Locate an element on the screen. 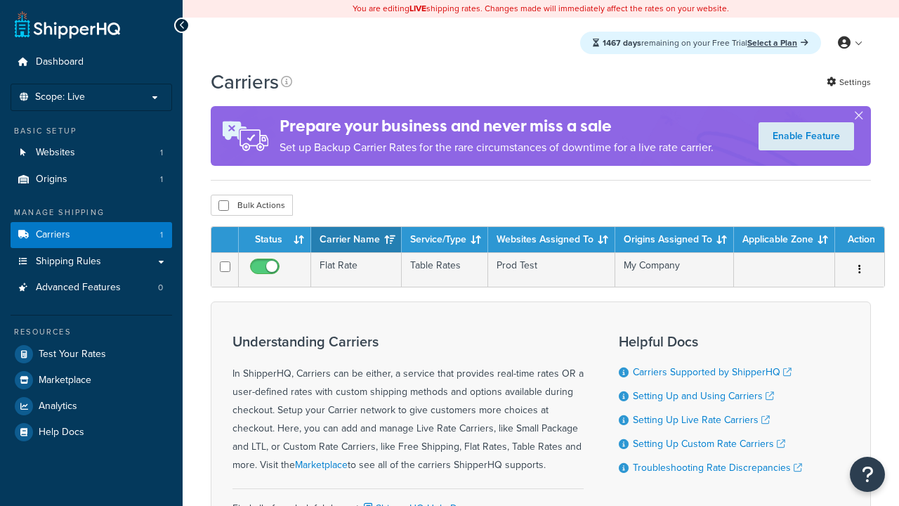 The width and height of the screenshot is (899, 506). a: Setting Up Live Rate Carriers is located at coordinates (701, 419).